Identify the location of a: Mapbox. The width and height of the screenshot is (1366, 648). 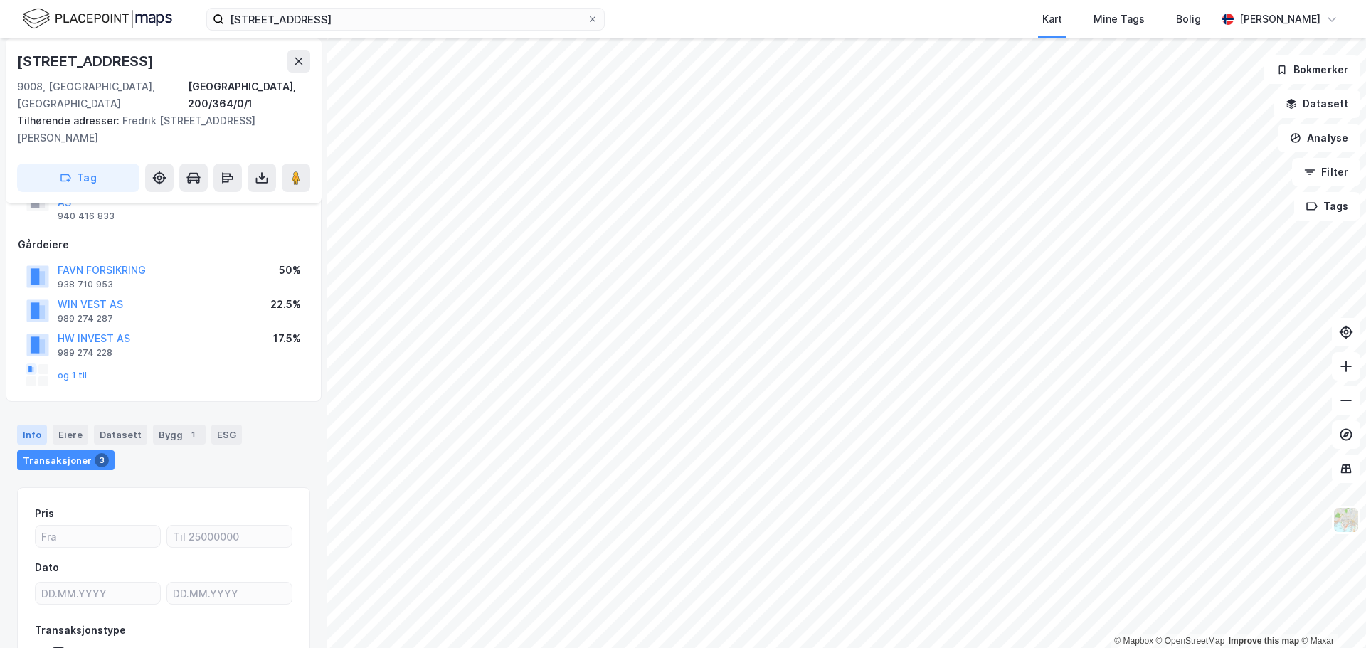
(1133, 641).